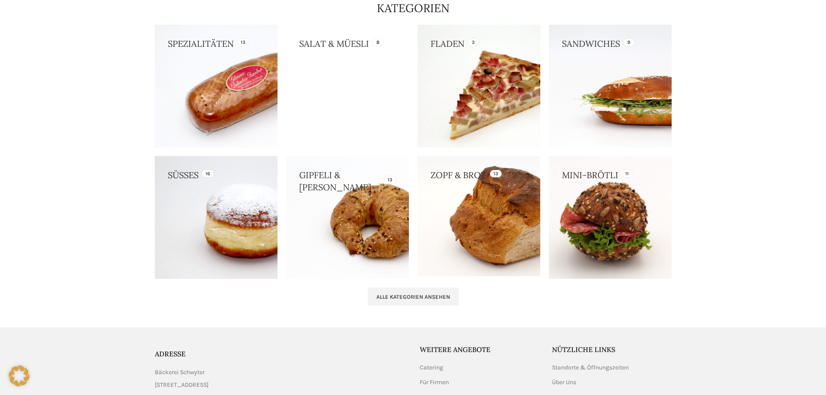  Describe the element at coordinates (432, 368) in the screenshot. I see `a: Catering` at that location.